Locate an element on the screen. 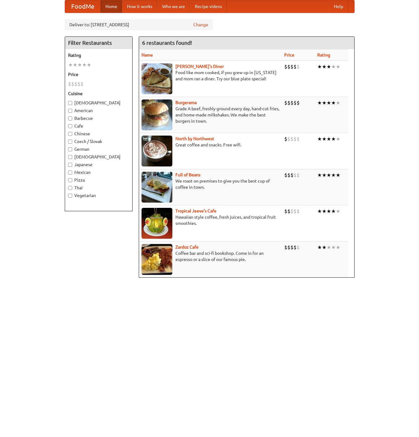 This screenshot has height=437, width=419. input: Mexican is located at coordinates (70, 172).